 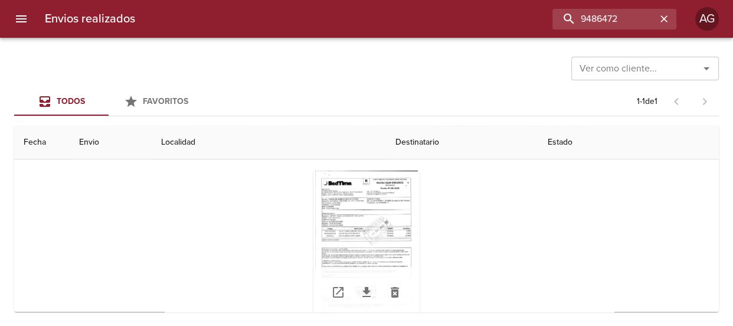 What do you see at coordinates (647, 102) in the screenshot?
I see `p: 1 - 1 de 1` at bounding box center [647, 102].